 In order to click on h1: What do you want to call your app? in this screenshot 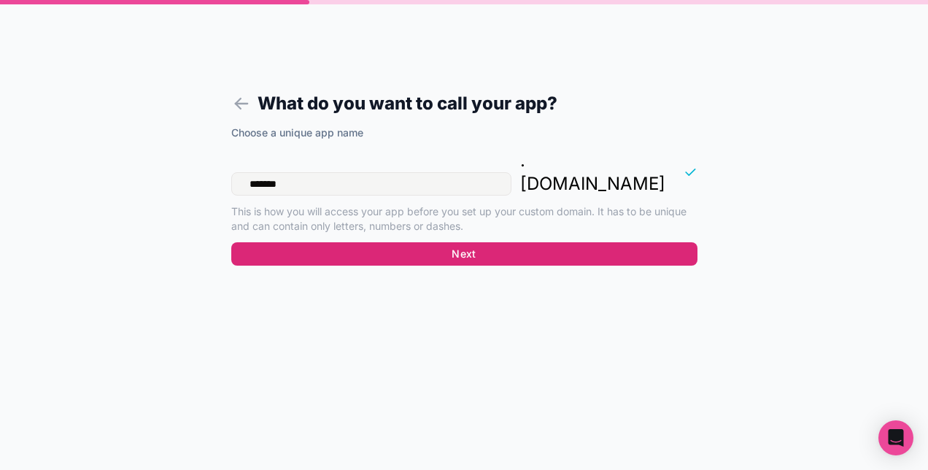, I will do `click(464, 104)`.